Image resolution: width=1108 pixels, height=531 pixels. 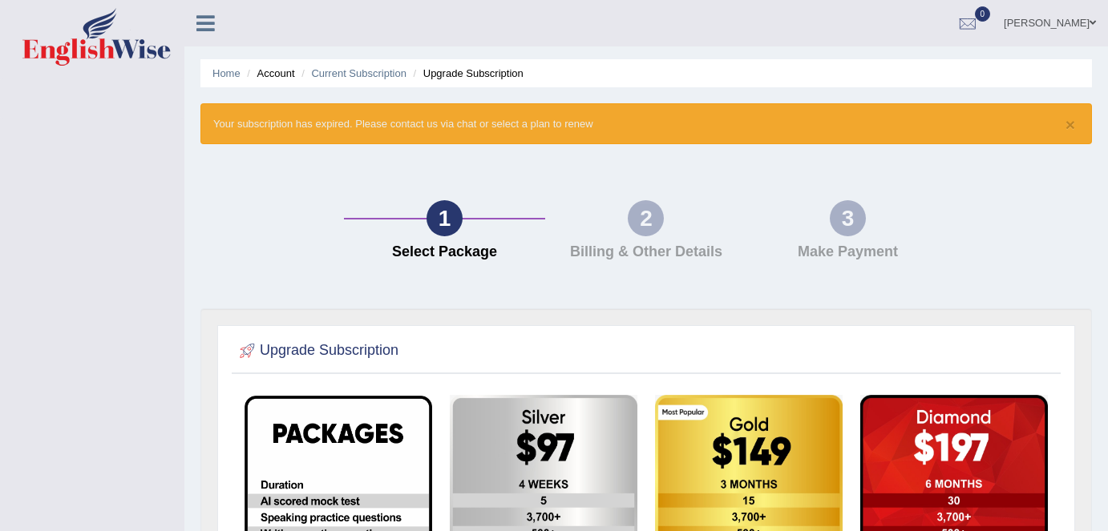 What do you see at coordinates (444, 218) in the screenshot?
I see `div: 1` at bounding box center [444, 218].